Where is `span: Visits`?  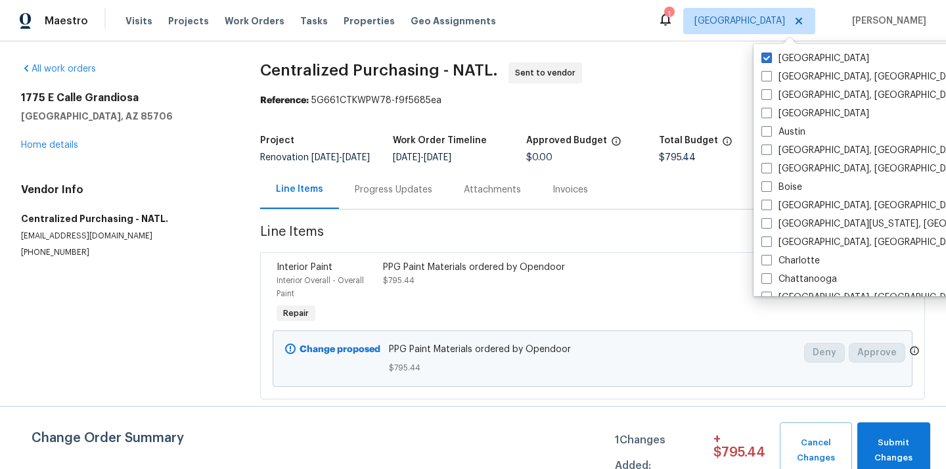 span: Visits is located at coordinates (139, 21).